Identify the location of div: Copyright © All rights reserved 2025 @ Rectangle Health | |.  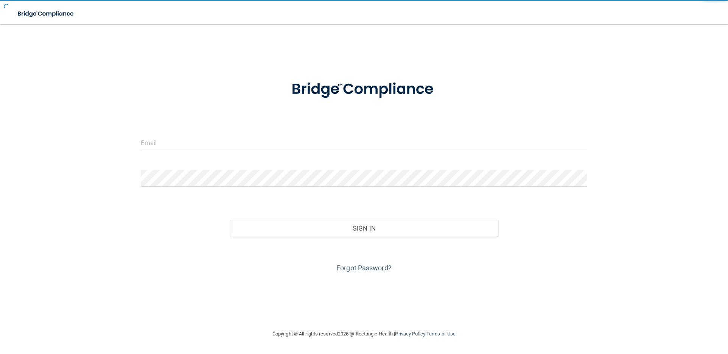
(364, 334).